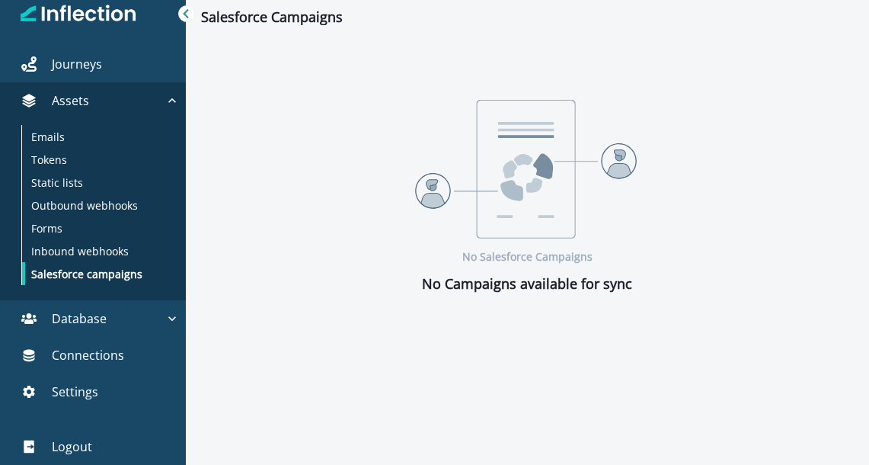 The height and width of the screenshot is (465, 869). I want to click on p: Logout, so click(72, 447).